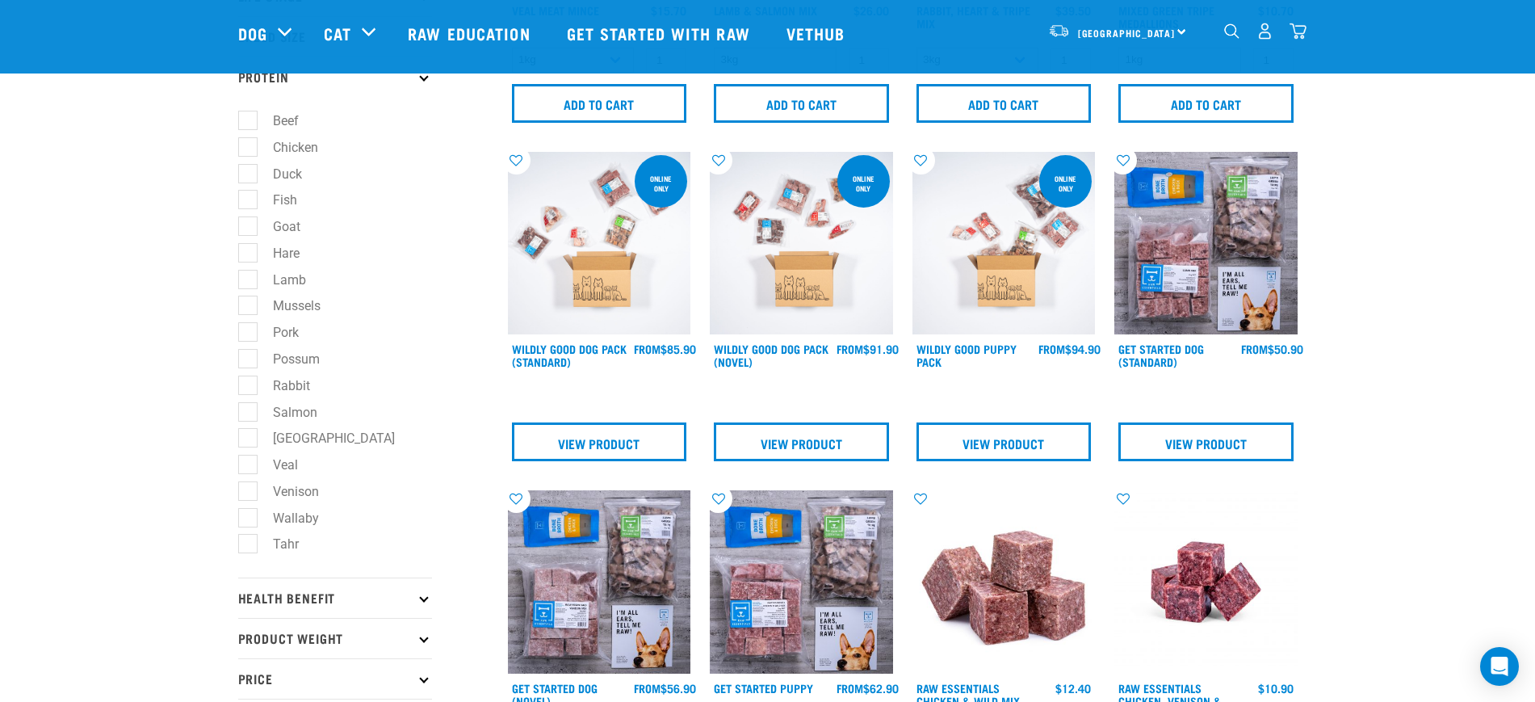 The height and width of the screenshot is (702, 1535). Describe the element at coordinates (282, 385) in the screenshot. I see `label: Rabbit` at that location.